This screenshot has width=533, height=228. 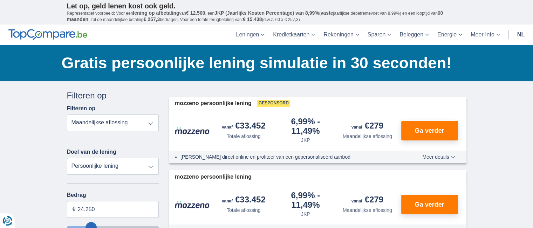 I want to click on label: Filteren op, so click(x=81, y=109).